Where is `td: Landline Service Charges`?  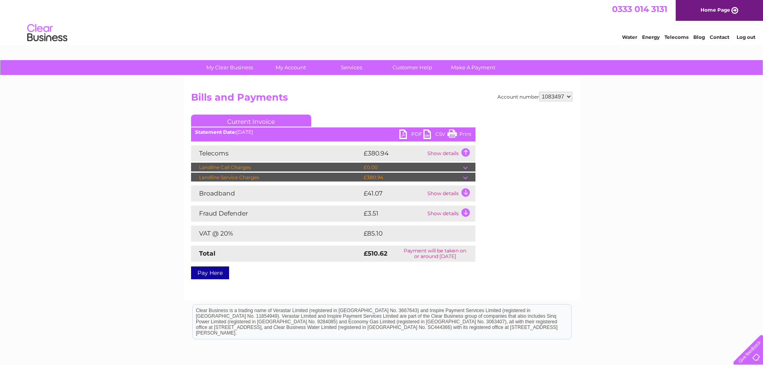
td: Landline Service Charges is located at coordinates (277, 178).